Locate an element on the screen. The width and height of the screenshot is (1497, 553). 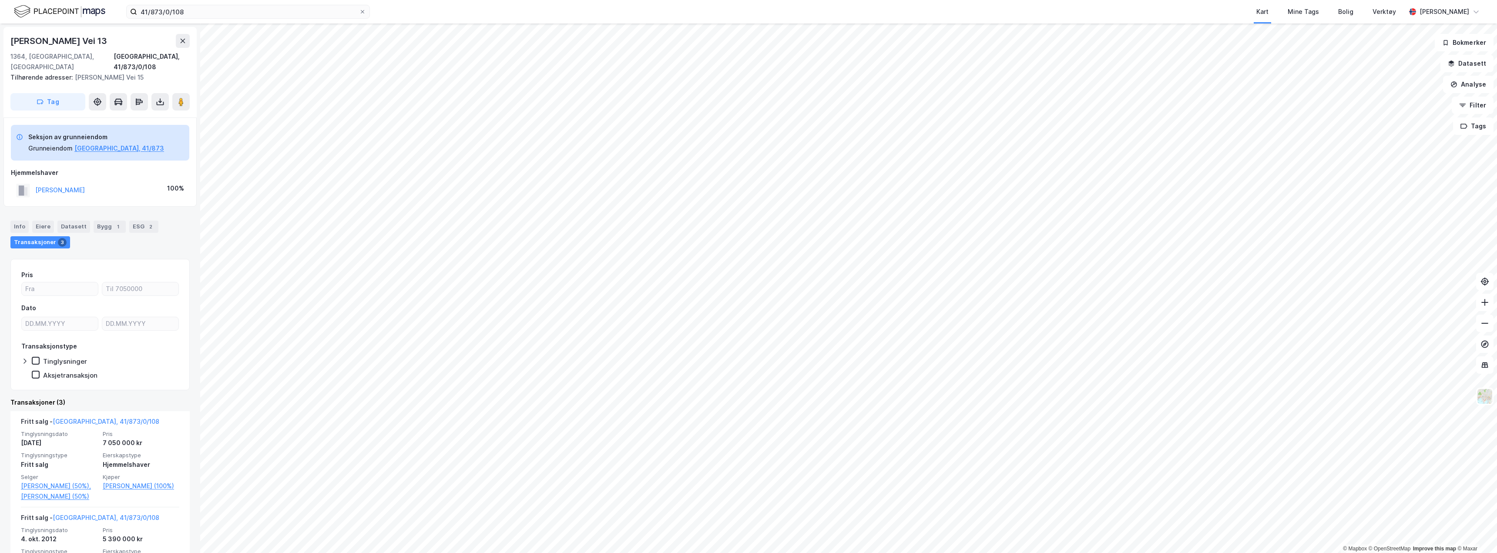
button: Filter is located at coordinates (1473, 105).